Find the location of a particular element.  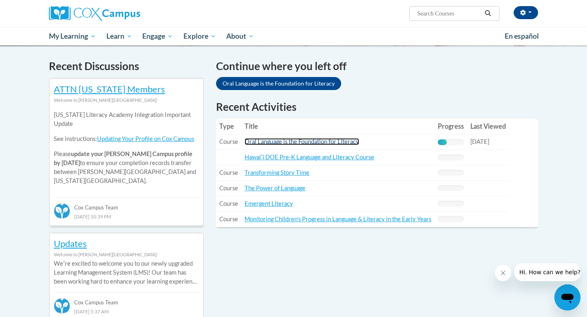

span: About is located at coordinates (240, 36).